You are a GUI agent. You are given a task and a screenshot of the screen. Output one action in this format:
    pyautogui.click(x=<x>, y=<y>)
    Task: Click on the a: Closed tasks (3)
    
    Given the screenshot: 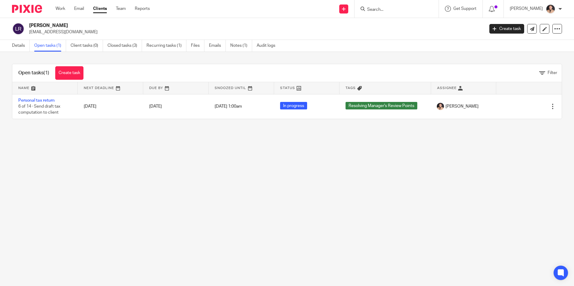 What is the action you would take?
    pyautogui.click(x=125, y=46)
    